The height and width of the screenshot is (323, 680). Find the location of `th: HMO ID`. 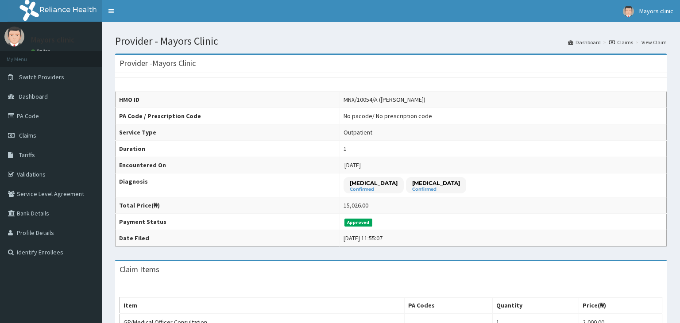

th: HMO ID is located at coordinates (227, 100).